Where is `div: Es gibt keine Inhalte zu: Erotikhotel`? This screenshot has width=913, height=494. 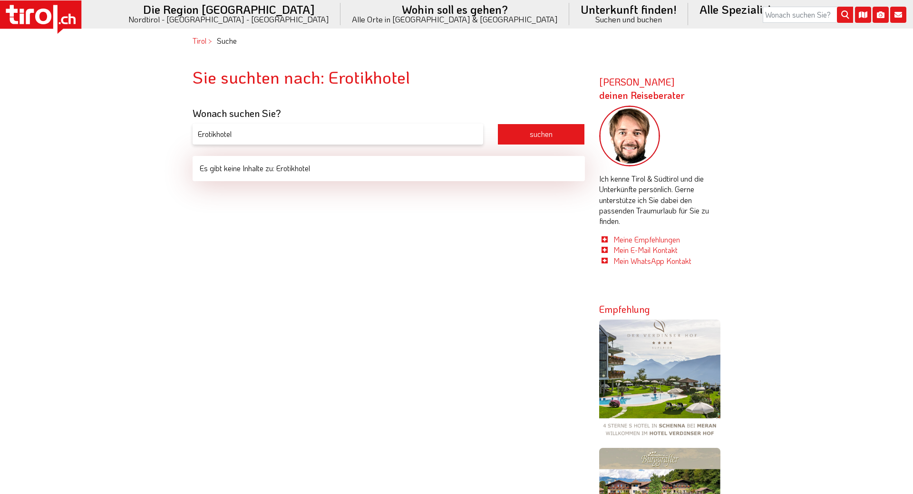
div: Es gibt keine Inhalte zu: Erotikhotel is located at coordinates (389, 168).